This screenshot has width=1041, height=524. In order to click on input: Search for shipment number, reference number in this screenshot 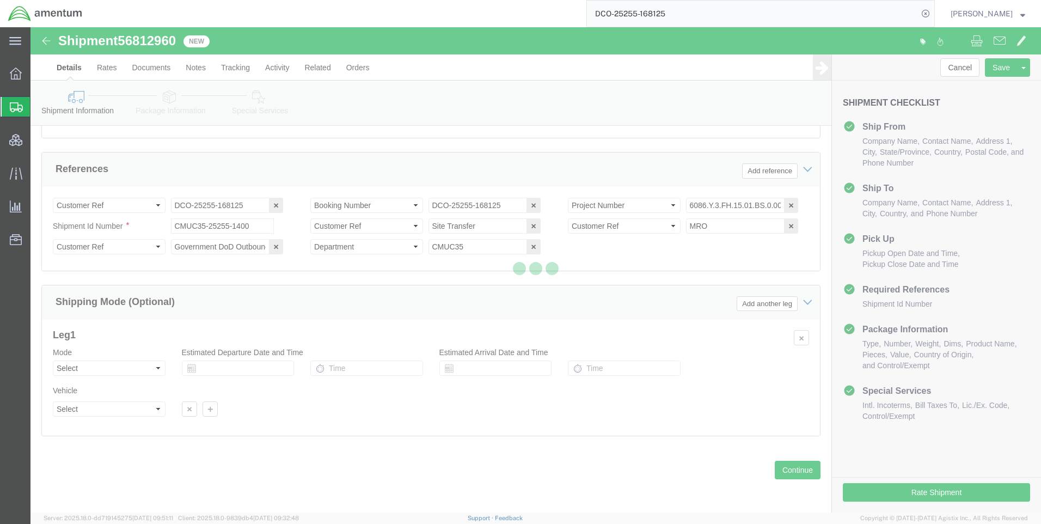, I will do `click(752, 14)`.